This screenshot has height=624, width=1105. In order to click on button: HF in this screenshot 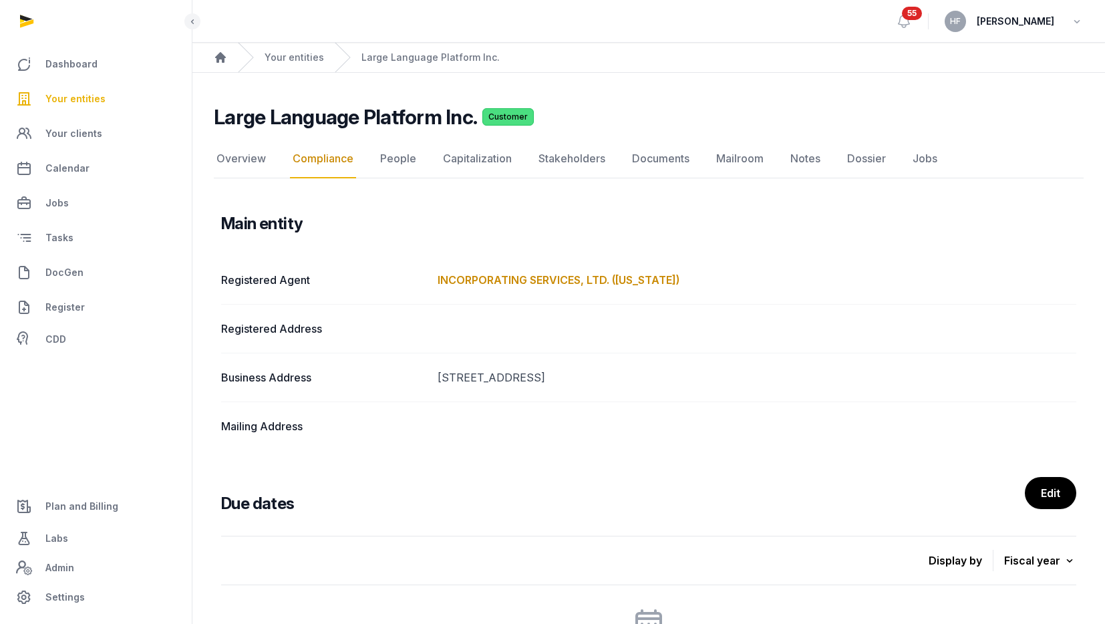, I will do `click(956, 21)`.